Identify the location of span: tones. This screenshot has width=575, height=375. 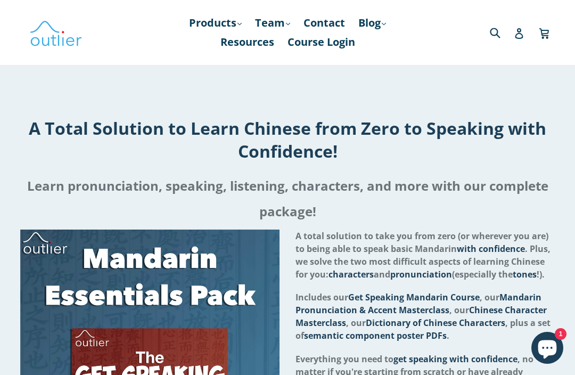
(525, 274).